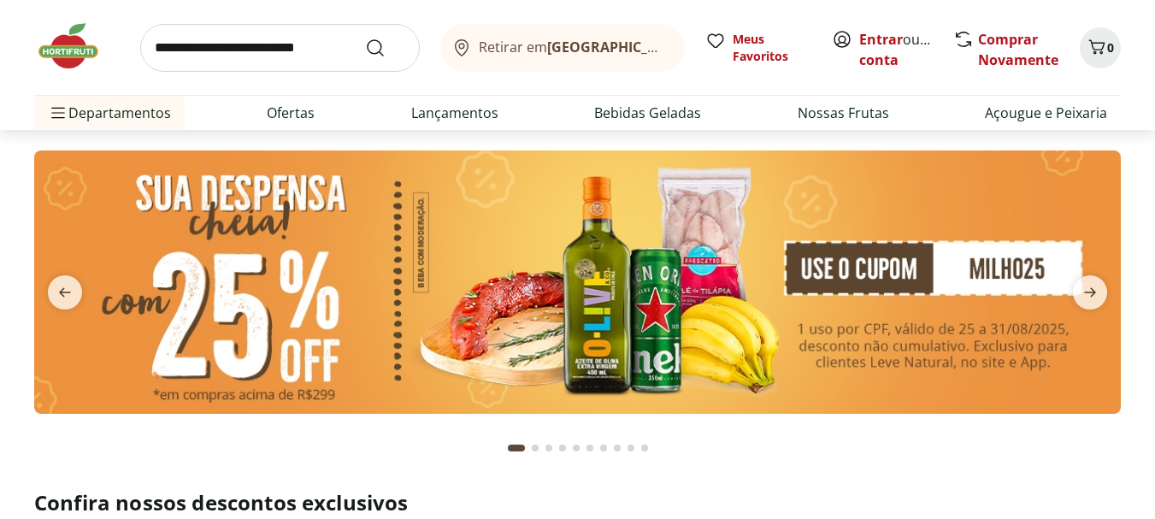 This screenshot has height=519, width=1155. Describe the element at coordinates (576, 448) in the screenshot. I see `button: Go to page 5 from fs-carousel` at that location.